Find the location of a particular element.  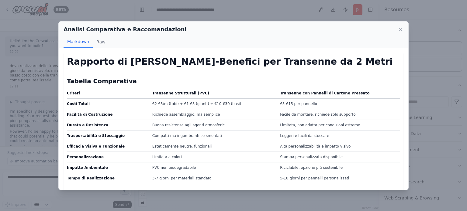

strong: Impatto Ambientale is located at coordinates (87, 168).